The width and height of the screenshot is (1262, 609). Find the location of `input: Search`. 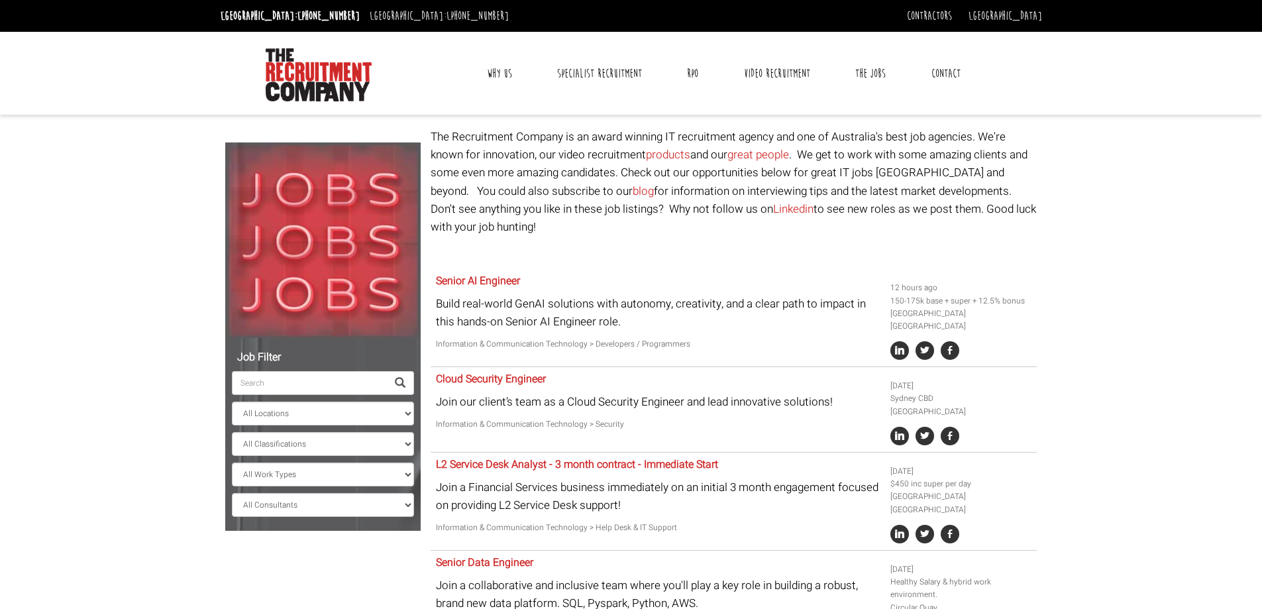

input: Search is located at coordinates (309, 383).